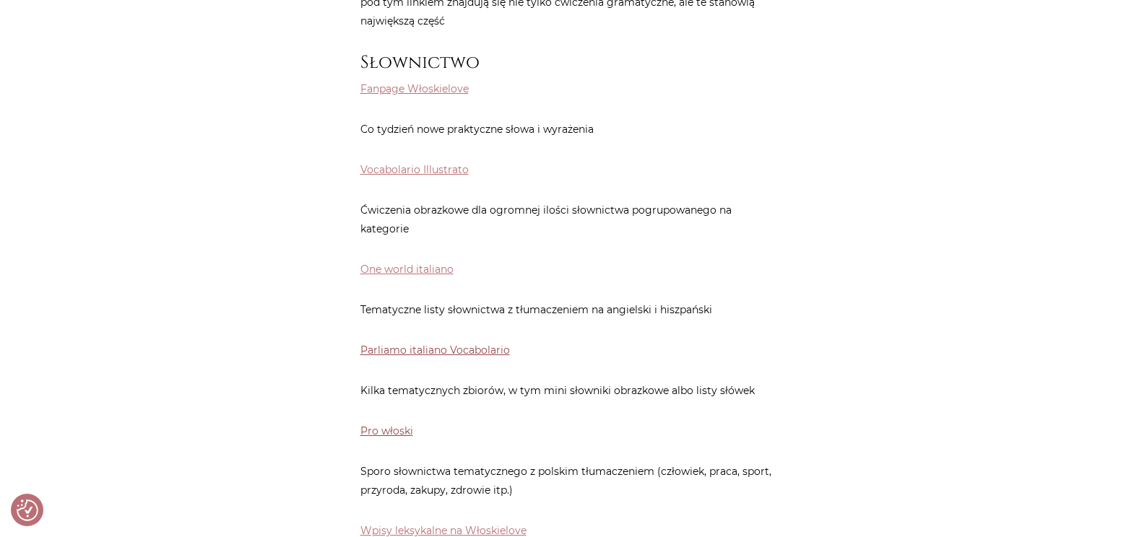  I want to click on a: Wpisy leksykalne na Włoskielove, so click(443, 531).